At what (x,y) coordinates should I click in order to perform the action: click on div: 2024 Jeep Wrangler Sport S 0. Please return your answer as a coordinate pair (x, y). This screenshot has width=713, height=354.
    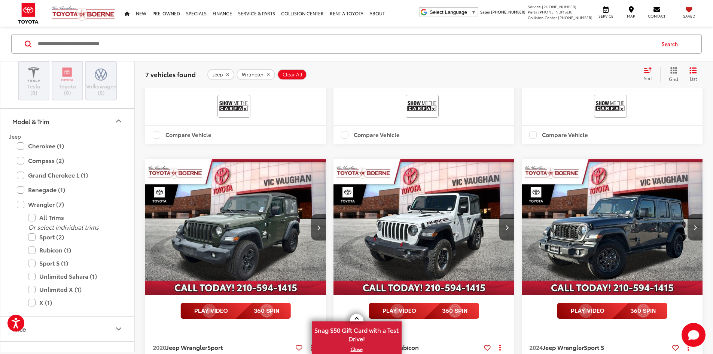
    Looking at the image, I should click on (613, 227).